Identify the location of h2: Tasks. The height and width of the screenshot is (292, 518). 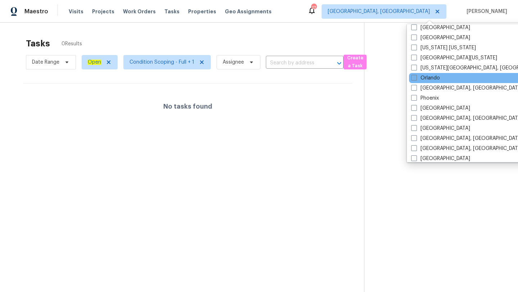
(38, 44).